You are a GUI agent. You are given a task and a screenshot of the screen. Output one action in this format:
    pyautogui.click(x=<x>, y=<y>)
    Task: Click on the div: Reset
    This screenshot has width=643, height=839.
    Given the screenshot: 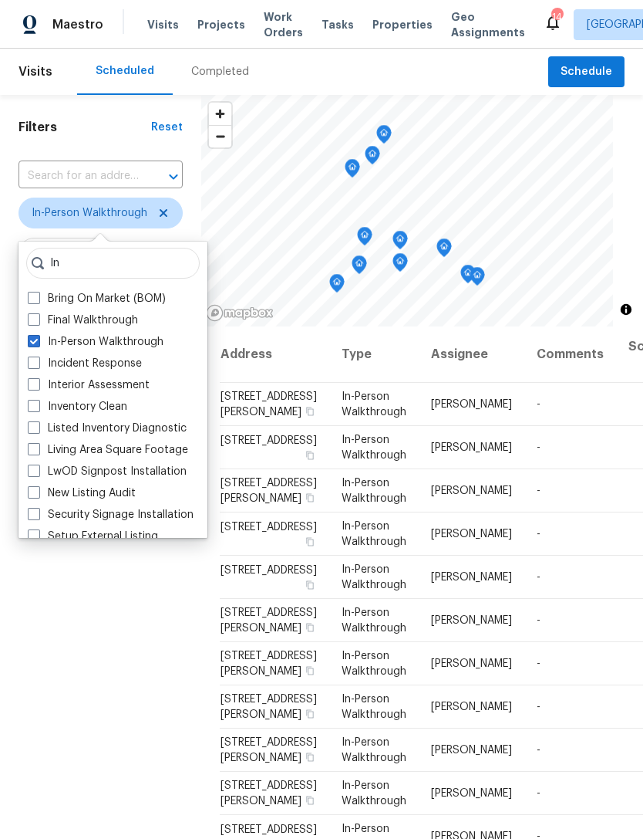 What is the action you would take?
    pyautogui.click(x=167, y=127)
    